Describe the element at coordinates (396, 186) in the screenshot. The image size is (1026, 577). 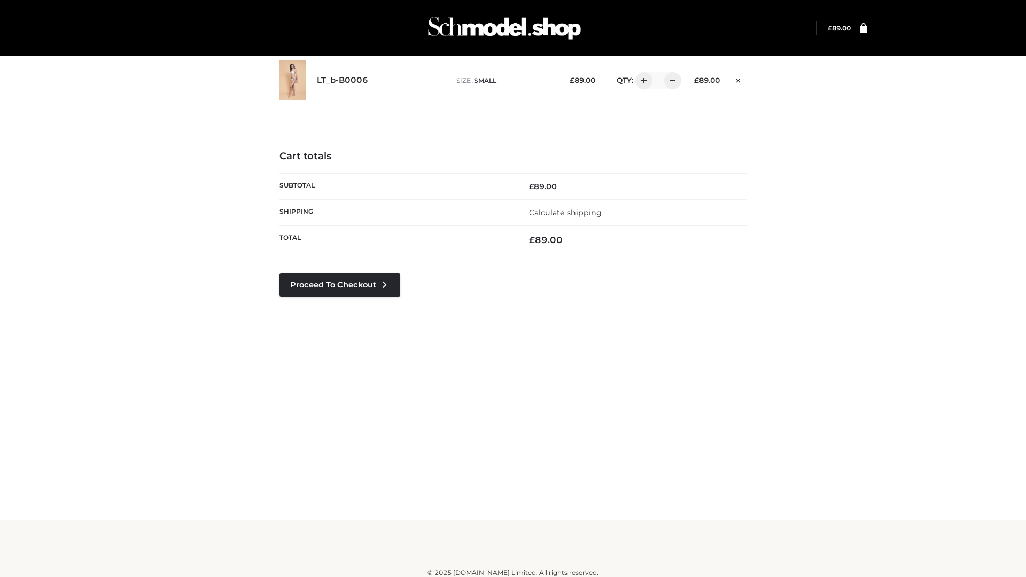
I see `th: Subtotal` at that location.